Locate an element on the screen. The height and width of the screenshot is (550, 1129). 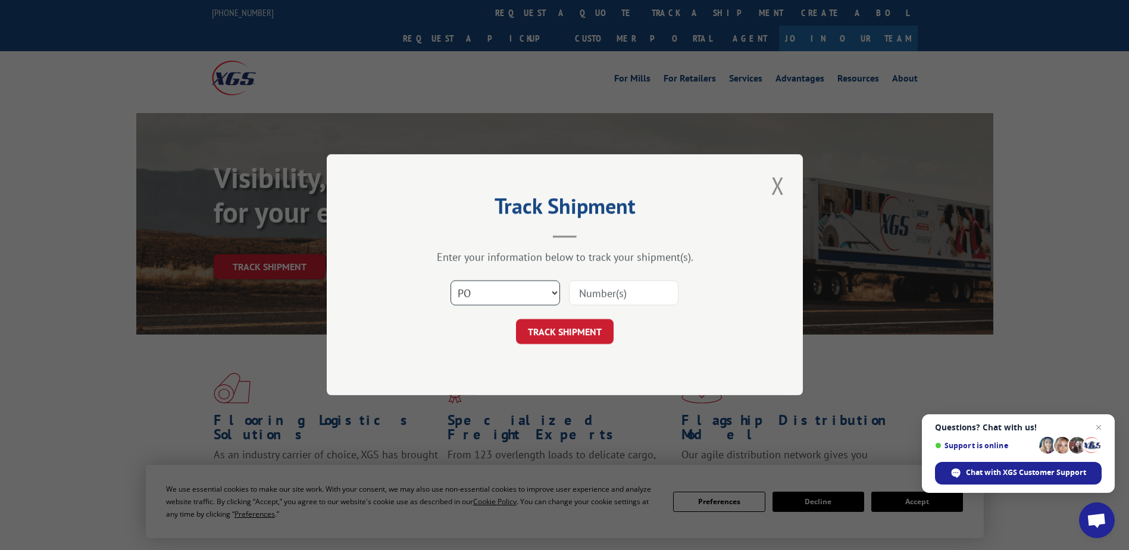
div: Enter your information below to track your shipment(s). is located at coordinates (565, 257).